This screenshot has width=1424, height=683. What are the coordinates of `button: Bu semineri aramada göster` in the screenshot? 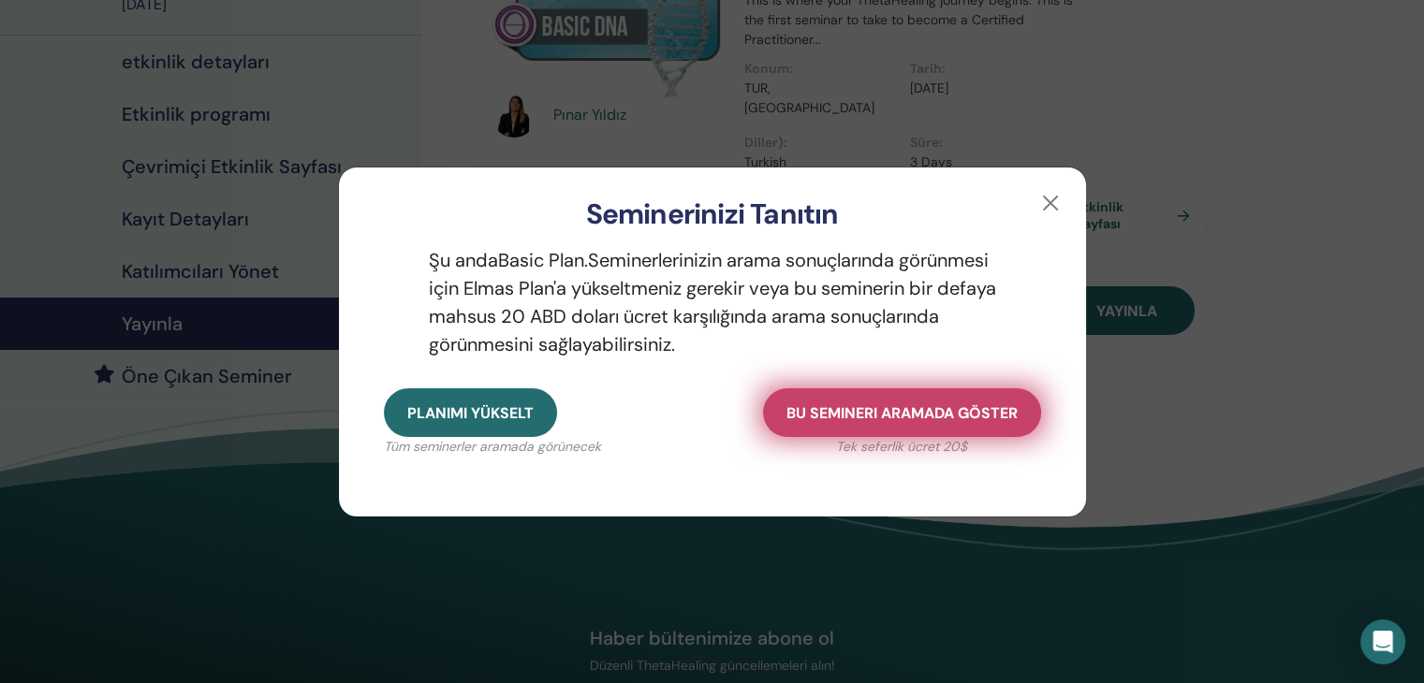 It's located at (901, 413).